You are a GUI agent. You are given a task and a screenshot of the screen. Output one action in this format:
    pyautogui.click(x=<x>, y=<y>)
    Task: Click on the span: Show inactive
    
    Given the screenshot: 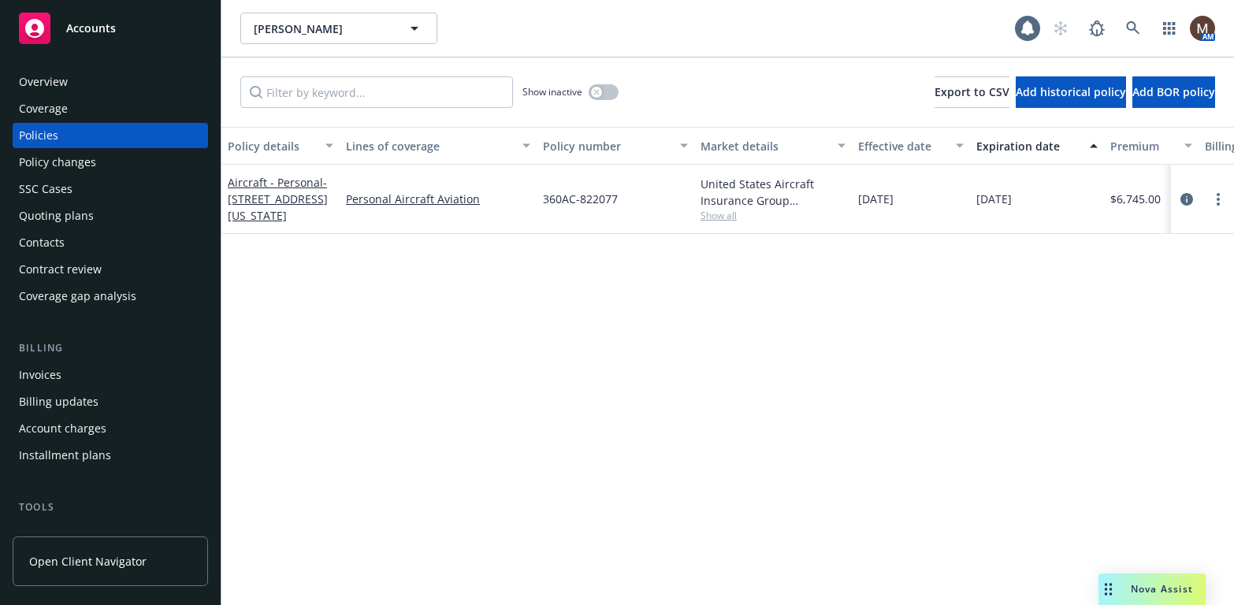 What is the action you would take?
    pyautogui.click(x=552, y=91)
    